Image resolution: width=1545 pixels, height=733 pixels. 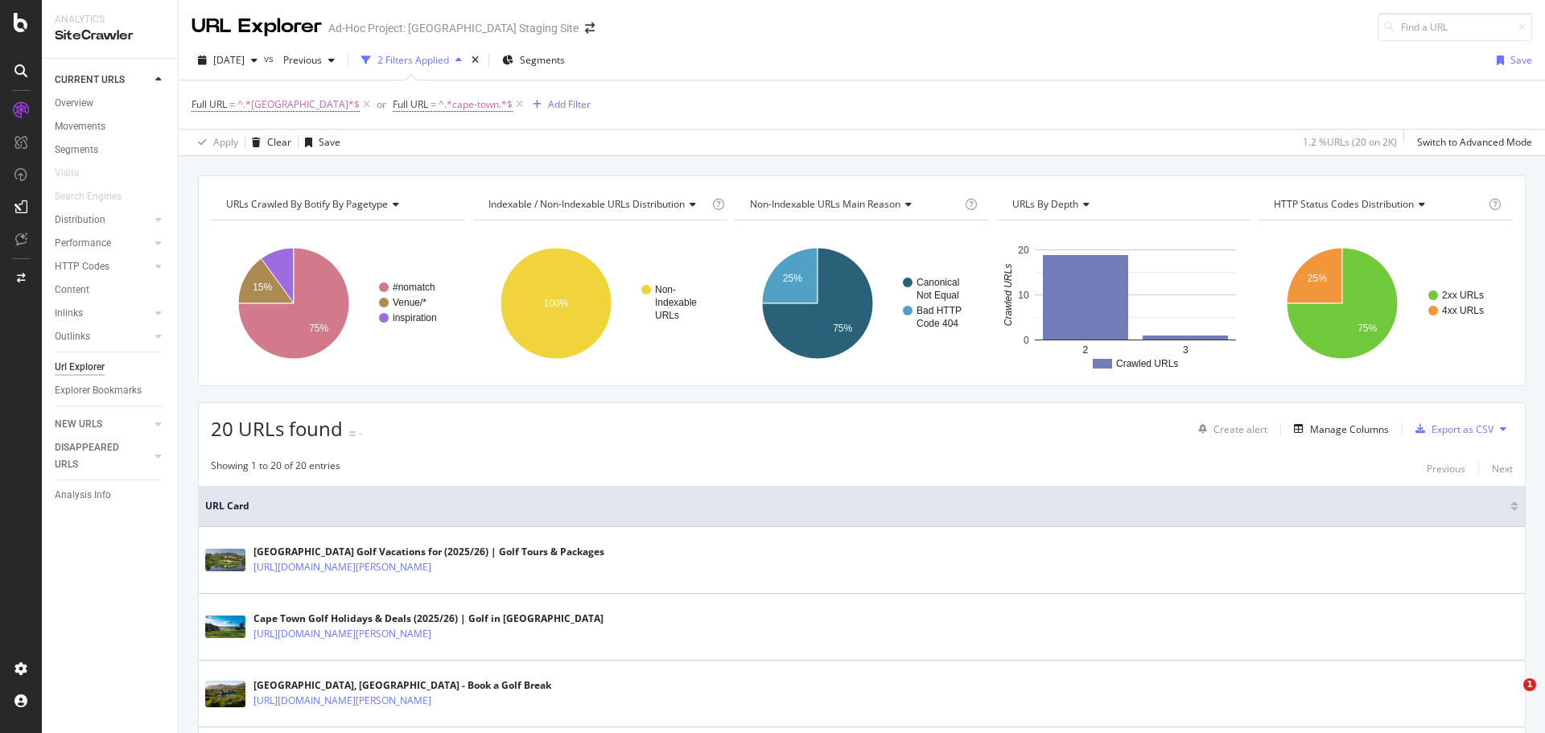 I want to click on text: Non-, so click(x=665, y=290).